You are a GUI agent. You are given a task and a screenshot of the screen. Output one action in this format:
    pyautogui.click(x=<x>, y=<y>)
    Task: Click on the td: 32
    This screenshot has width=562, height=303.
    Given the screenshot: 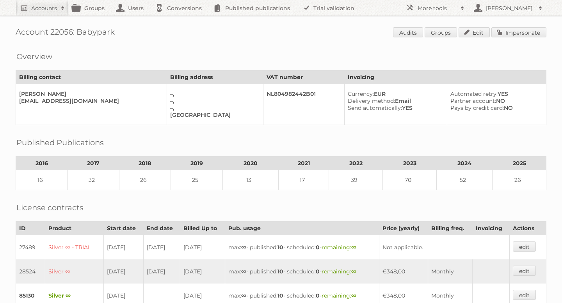 What is the action you would take?
    pyautogui.click(x=93, y=180)
    